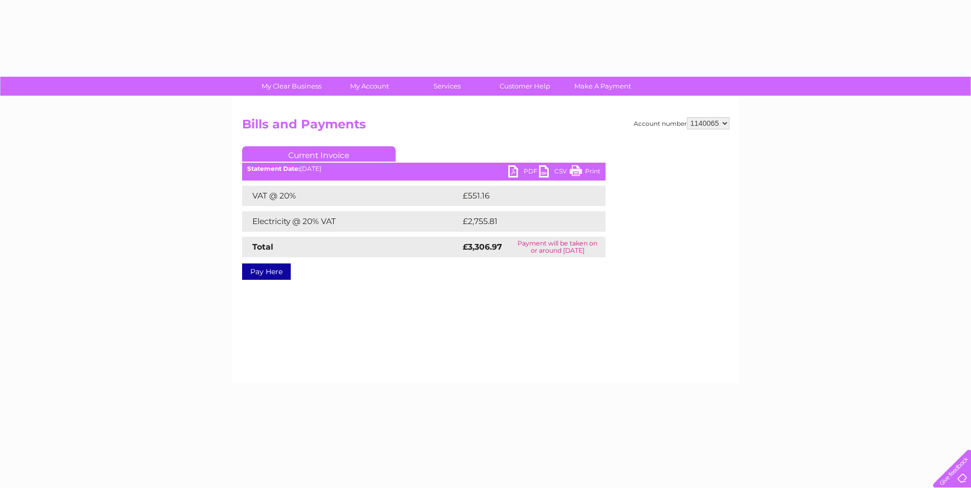  Describe the element at coordinates (486, 127) in the screenshot. I see `h2: Bills and Payments` at that location.